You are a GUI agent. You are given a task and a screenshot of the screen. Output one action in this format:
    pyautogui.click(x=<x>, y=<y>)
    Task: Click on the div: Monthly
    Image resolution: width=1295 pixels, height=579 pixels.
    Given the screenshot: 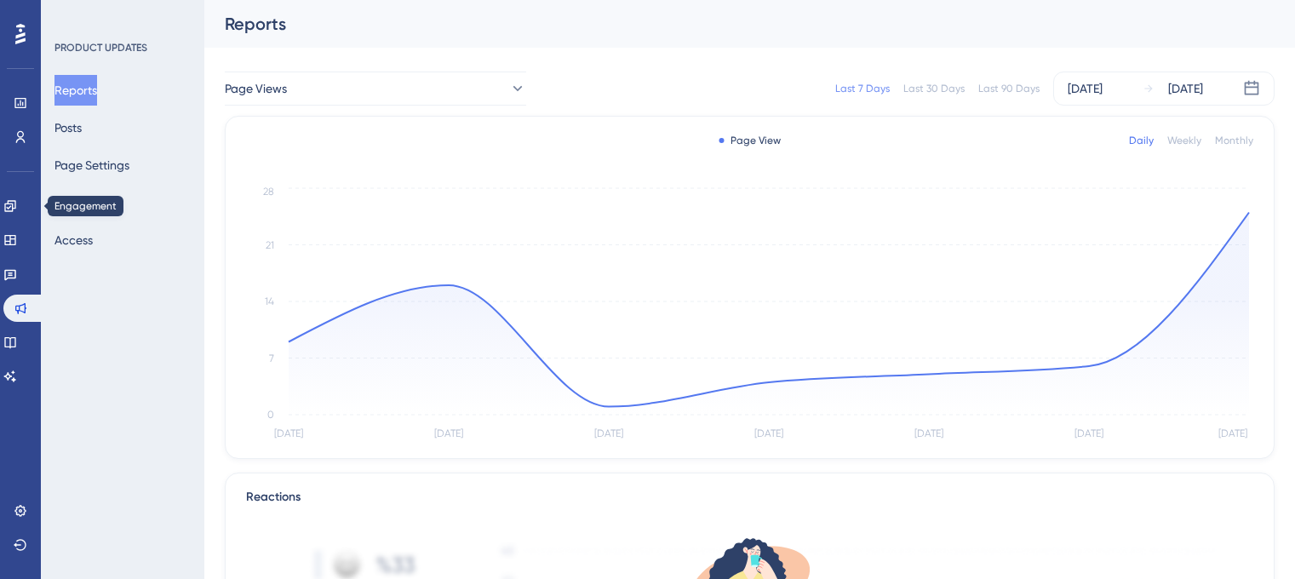 What is the action you would take?
    pyautogui.click(x=1234, y=141)
    